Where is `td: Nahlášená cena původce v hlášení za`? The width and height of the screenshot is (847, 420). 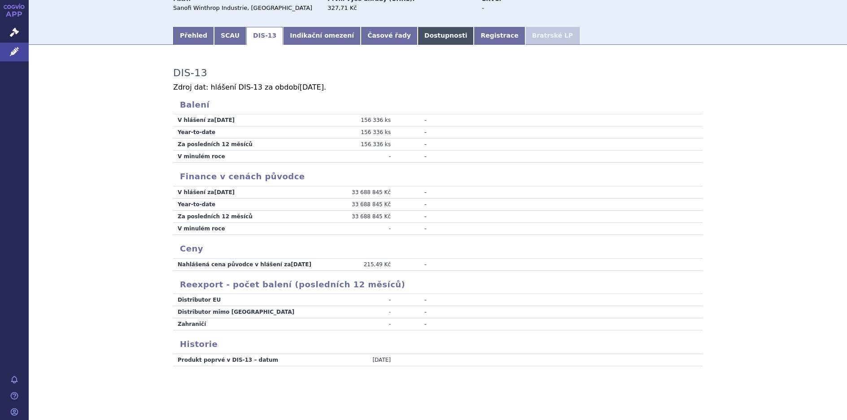
td: Nahlášená cena původce v hlášení za is located at coordinates (252, 265).